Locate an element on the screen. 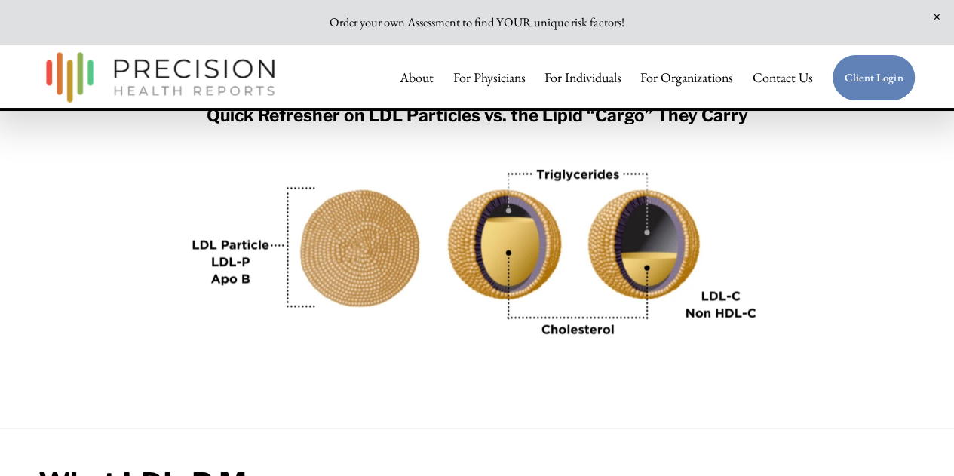 This screenshot has width=954, height=476. a: About is located at coordinates (416, 78).